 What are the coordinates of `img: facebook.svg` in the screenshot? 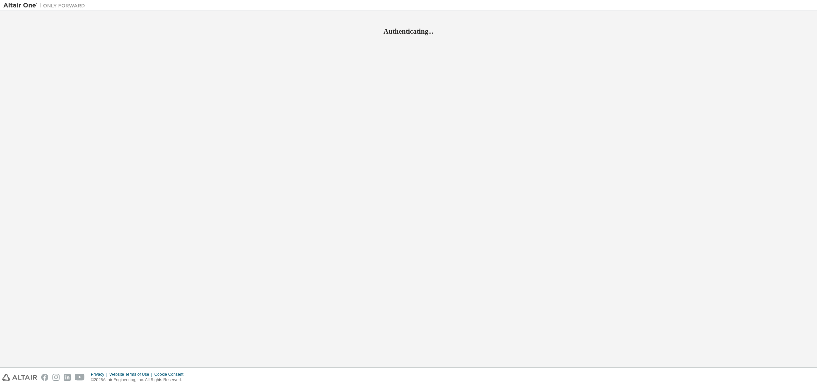 It's located at (45, 377).